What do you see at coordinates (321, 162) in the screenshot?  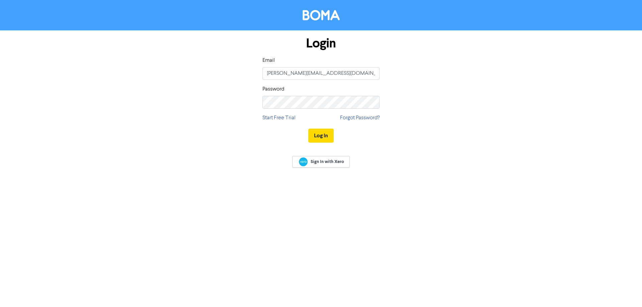 I see `a: Sign In with Xero` at bounding box center [321, 162].